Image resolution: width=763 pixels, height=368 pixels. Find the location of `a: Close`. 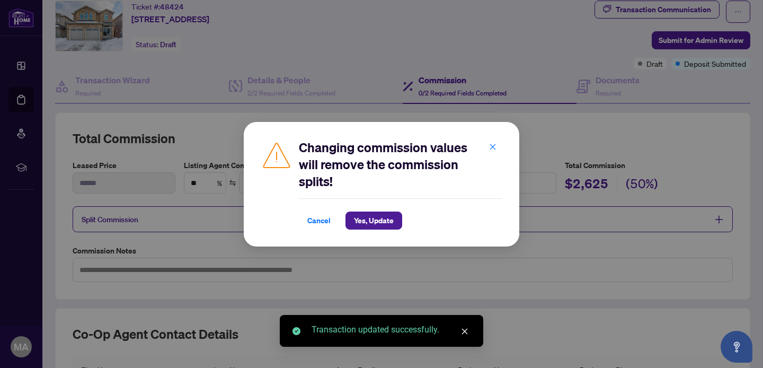

a: Close is located at coordinates (465, 331).